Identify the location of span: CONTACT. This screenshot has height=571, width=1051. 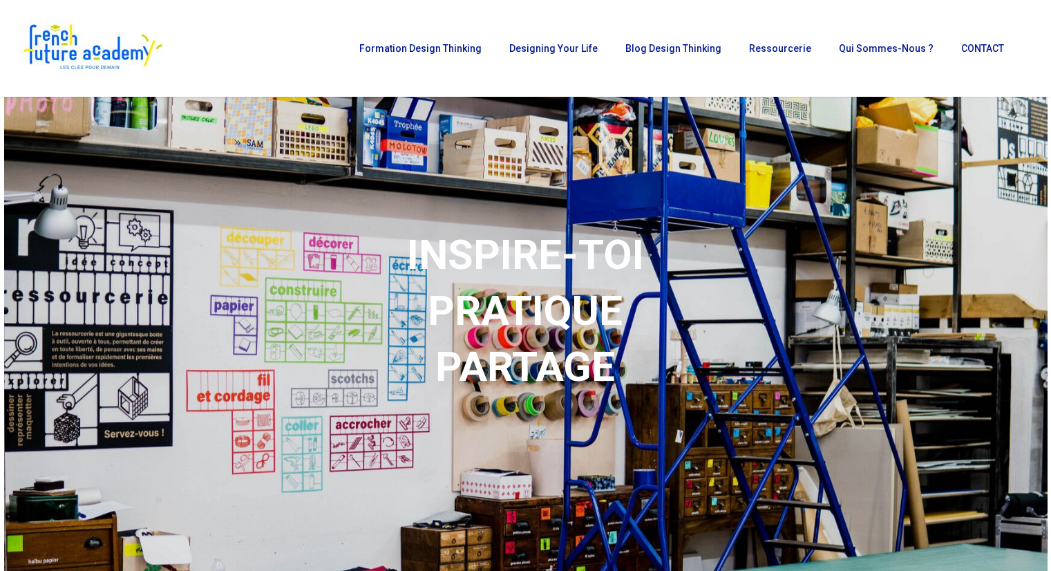
(982, 48).